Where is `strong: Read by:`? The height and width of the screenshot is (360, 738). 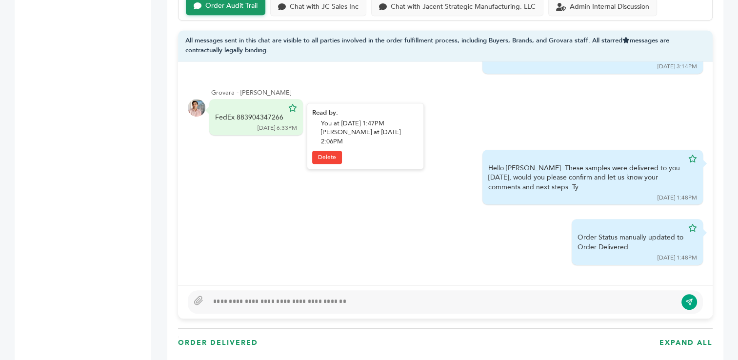 strong: Read by: is located at coordinates (325, 113).